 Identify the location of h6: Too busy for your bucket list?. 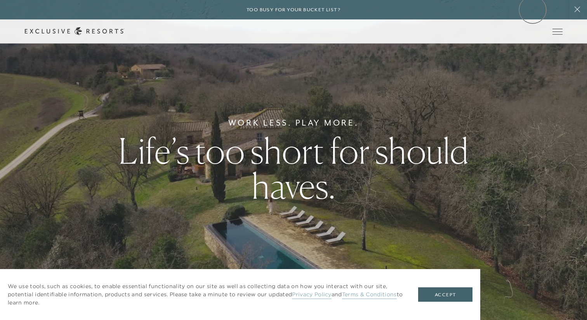
(294, 10).